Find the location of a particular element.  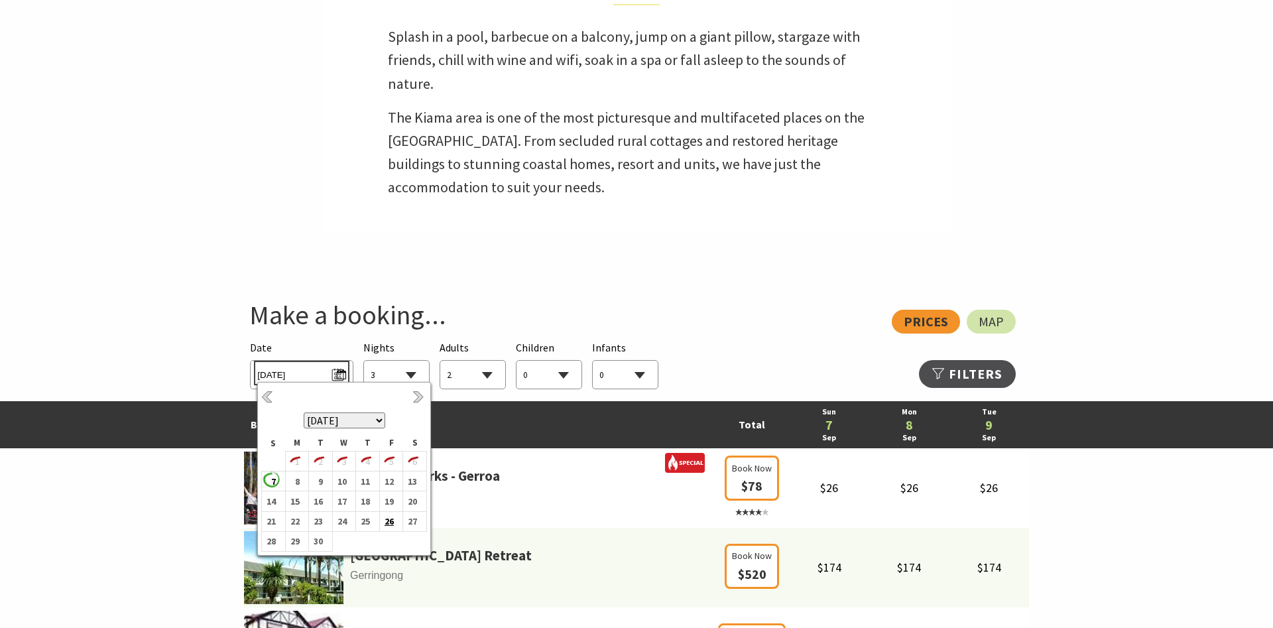

td: 28 is located at coordinates (274, 541).